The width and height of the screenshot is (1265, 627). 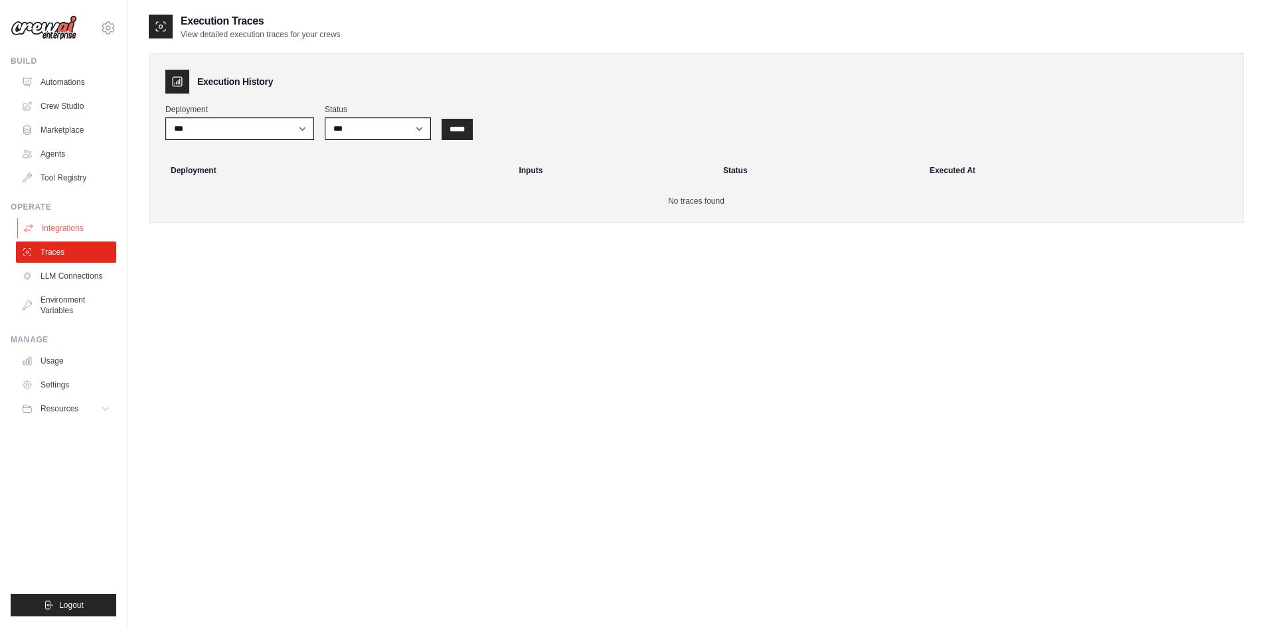 I want to click on th: Inputs, so click(x=612, y=171).